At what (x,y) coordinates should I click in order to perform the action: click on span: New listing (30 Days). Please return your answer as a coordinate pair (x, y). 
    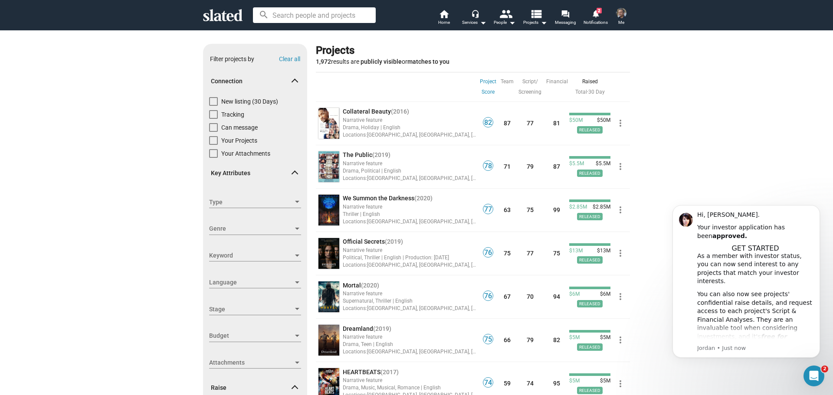
    Looking at the image, I should click on (249, 102).